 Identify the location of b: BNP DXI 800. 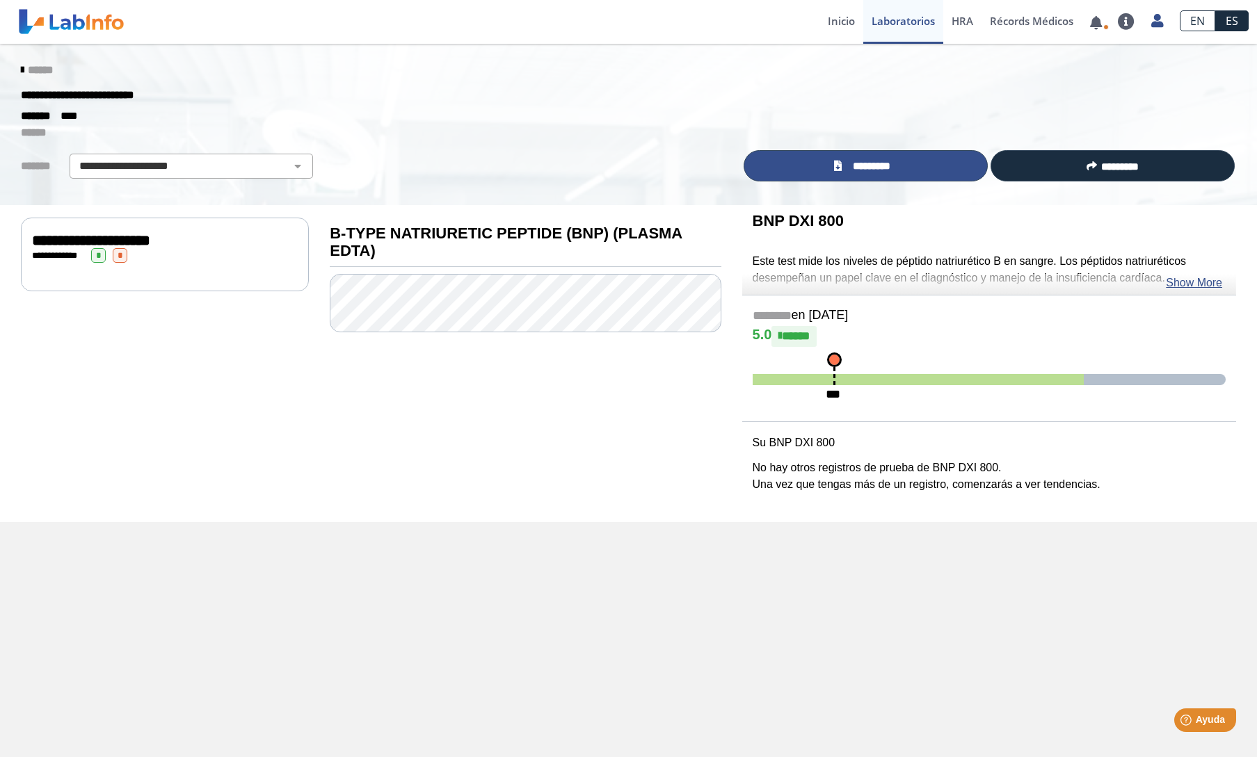
(798, 220).